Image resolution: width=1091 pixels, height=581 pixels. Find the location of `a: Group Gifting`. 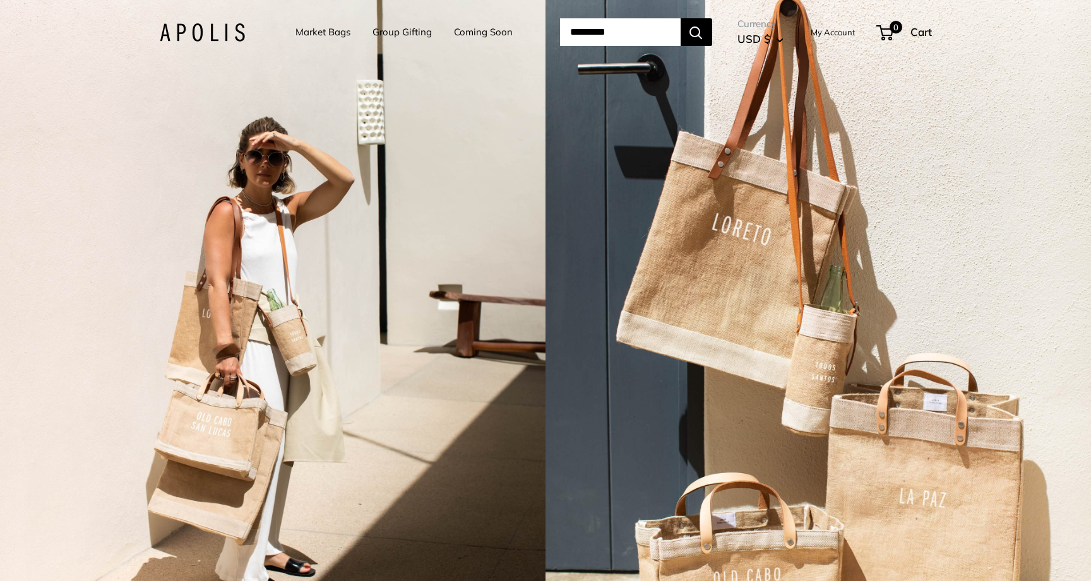

a: Group Gifting is located at coordinates (402, 32).